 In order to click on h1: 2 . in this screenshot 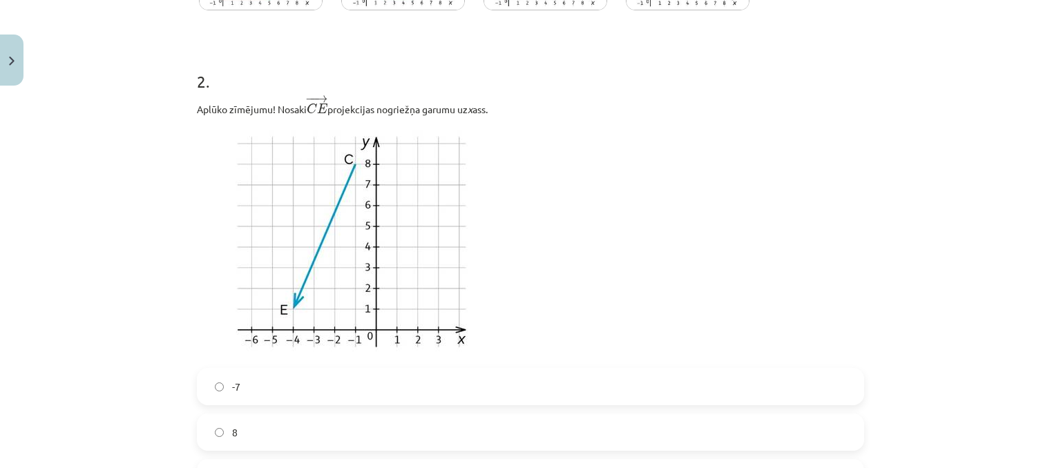, I will do `click(531, 69)`.